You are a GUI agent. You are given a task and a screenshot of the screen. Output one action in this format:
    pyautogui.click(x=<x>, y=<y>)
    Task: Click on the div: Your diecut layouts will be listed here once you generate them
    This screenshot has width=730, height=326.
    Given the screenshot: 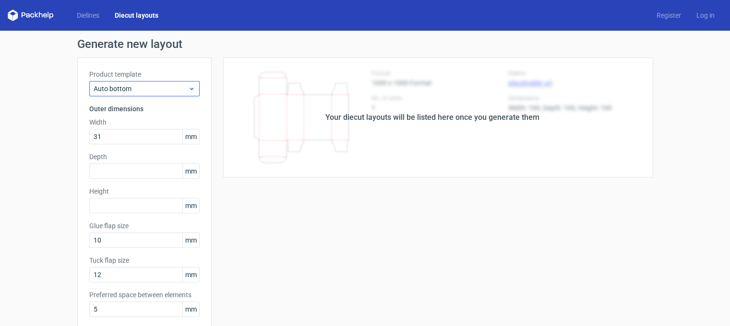 What is the action you would take?
    pyautogui.click(x=432, y=118)
    